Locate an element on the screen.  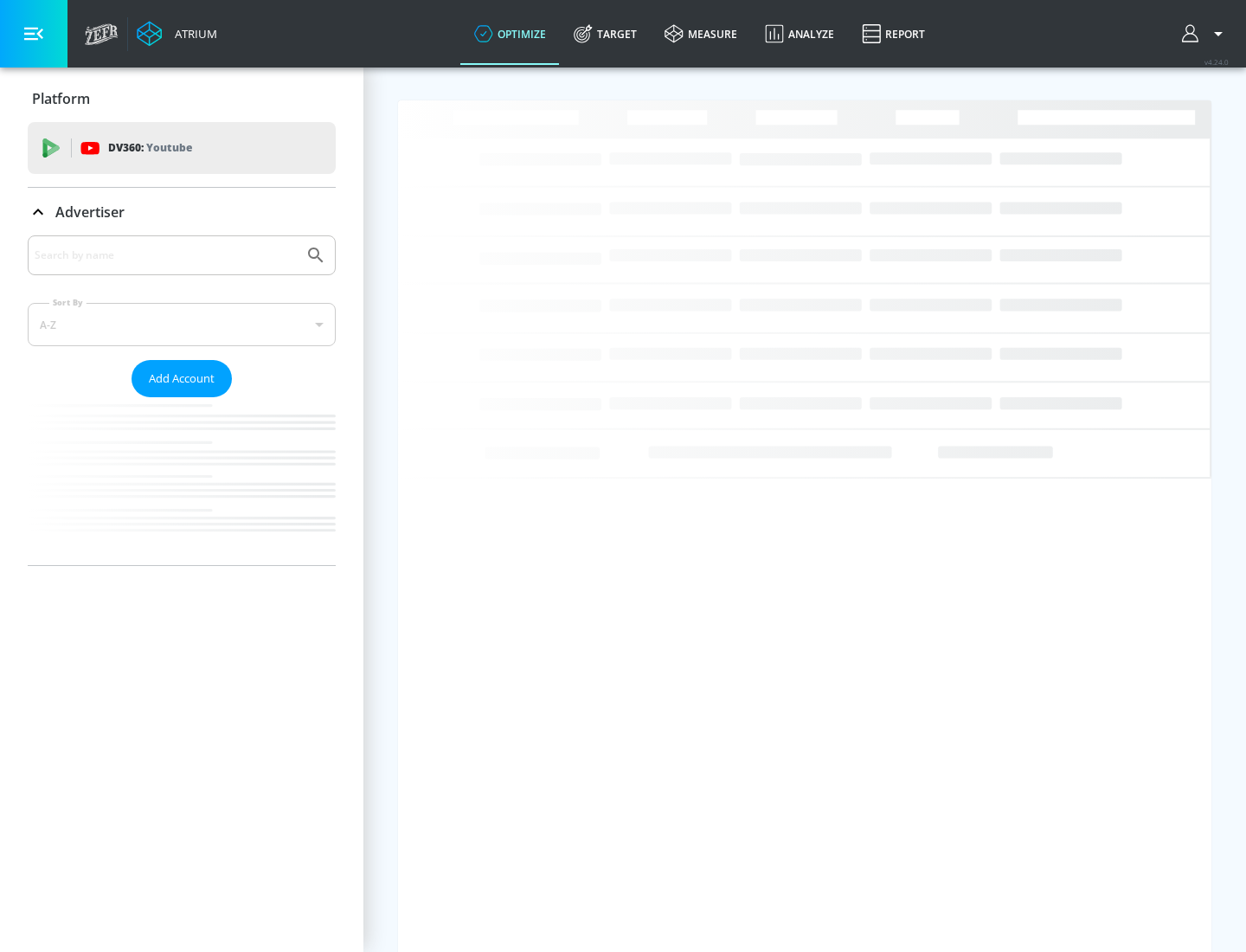
a: measure is located at coordinates (701, 34).